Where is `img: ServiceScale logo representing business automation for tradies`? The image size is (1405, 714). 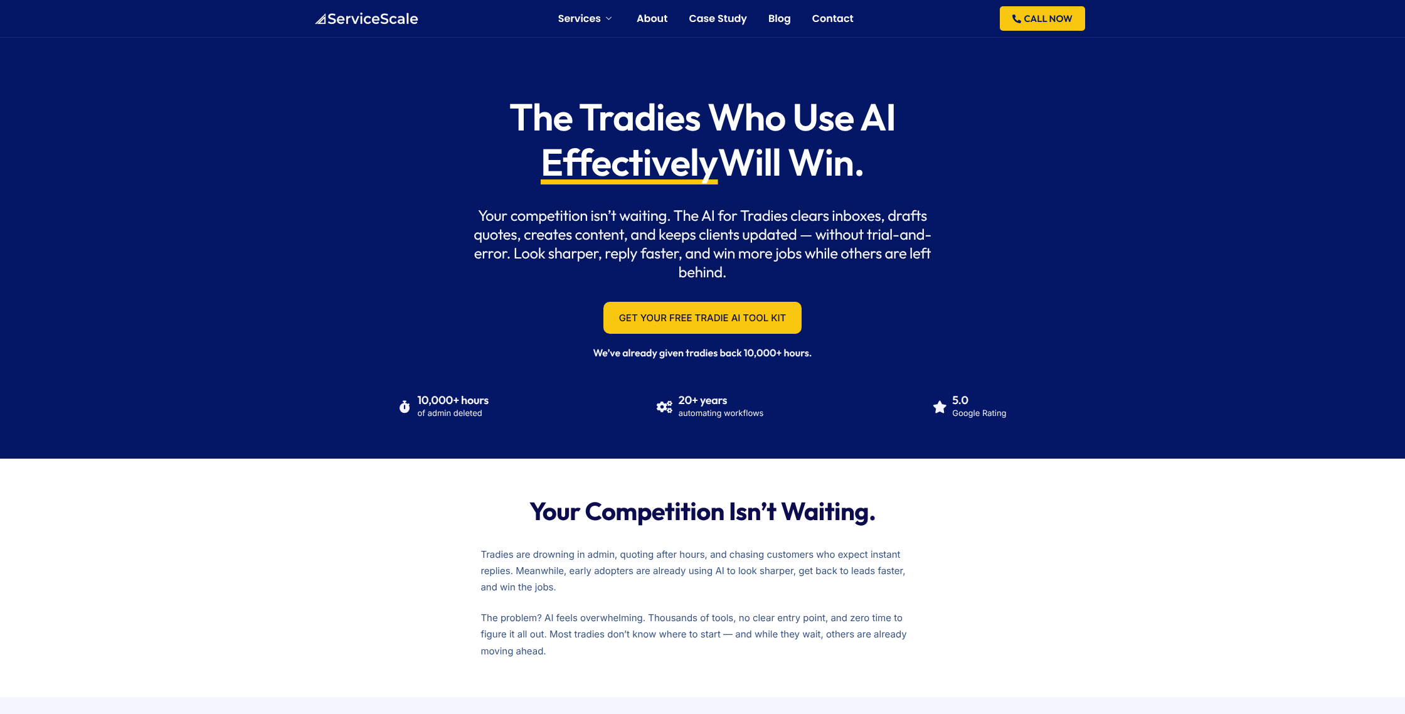 img: ServiceScale logo representing business automation for tradies is located at coordinates (366, 19).